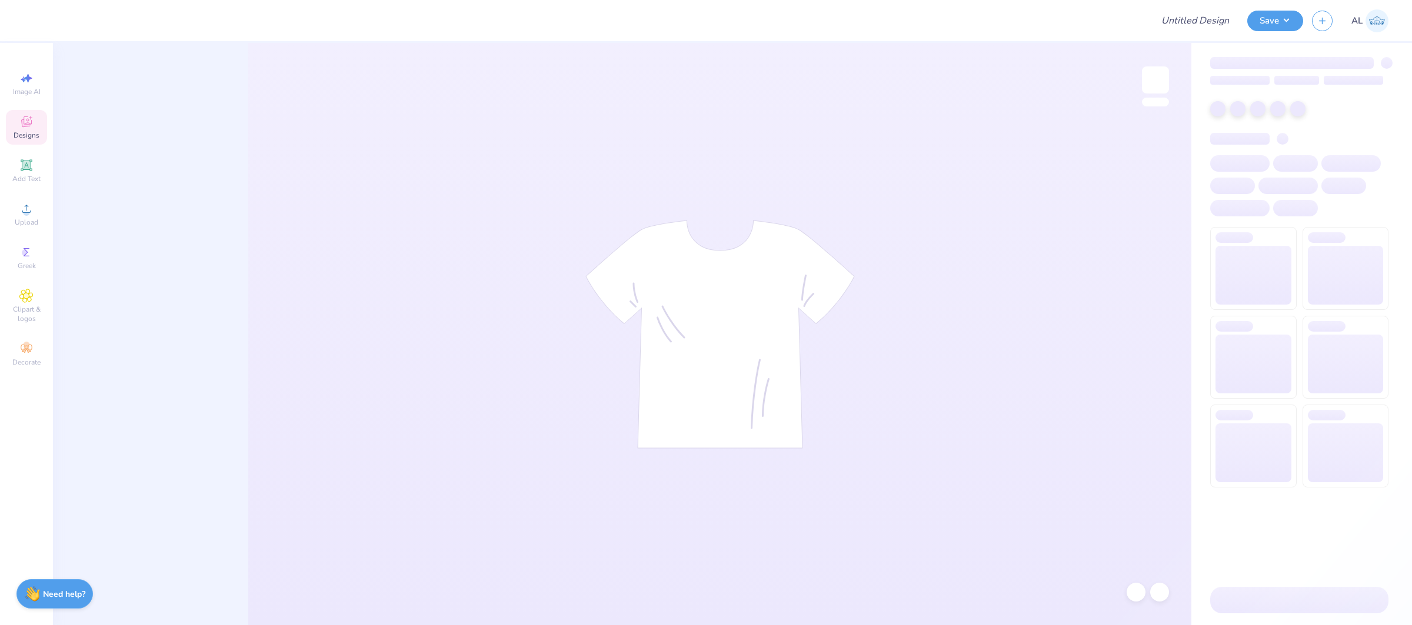 Image resolution: width=1412 pixels, height=625 pixels. What do you see at coordinates (1370, 21) in the screenshot?
I see `a: AL` at bounding box center [1370, 21].